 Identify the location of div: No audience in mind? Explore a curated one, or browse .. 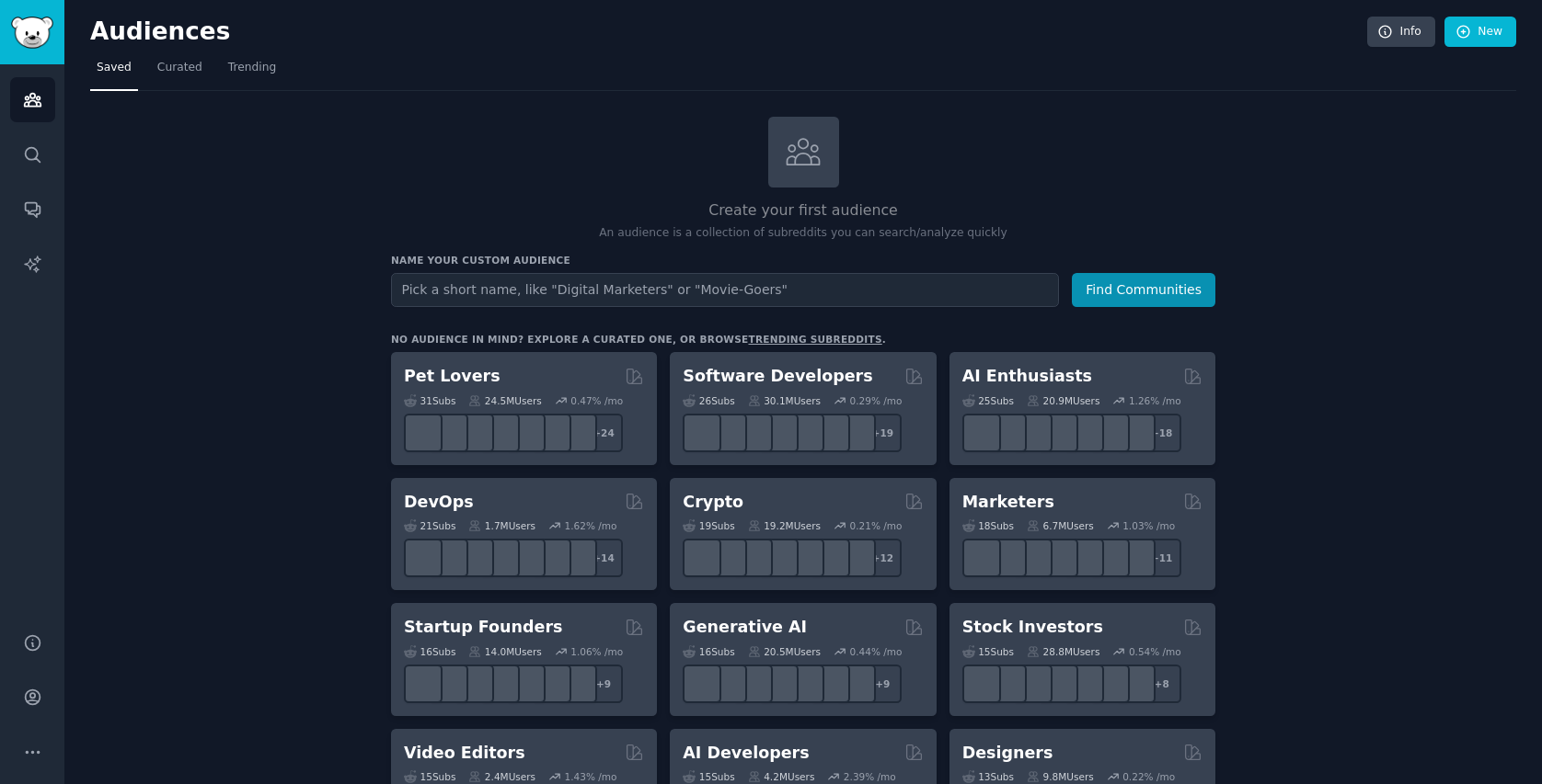
(639, 340).